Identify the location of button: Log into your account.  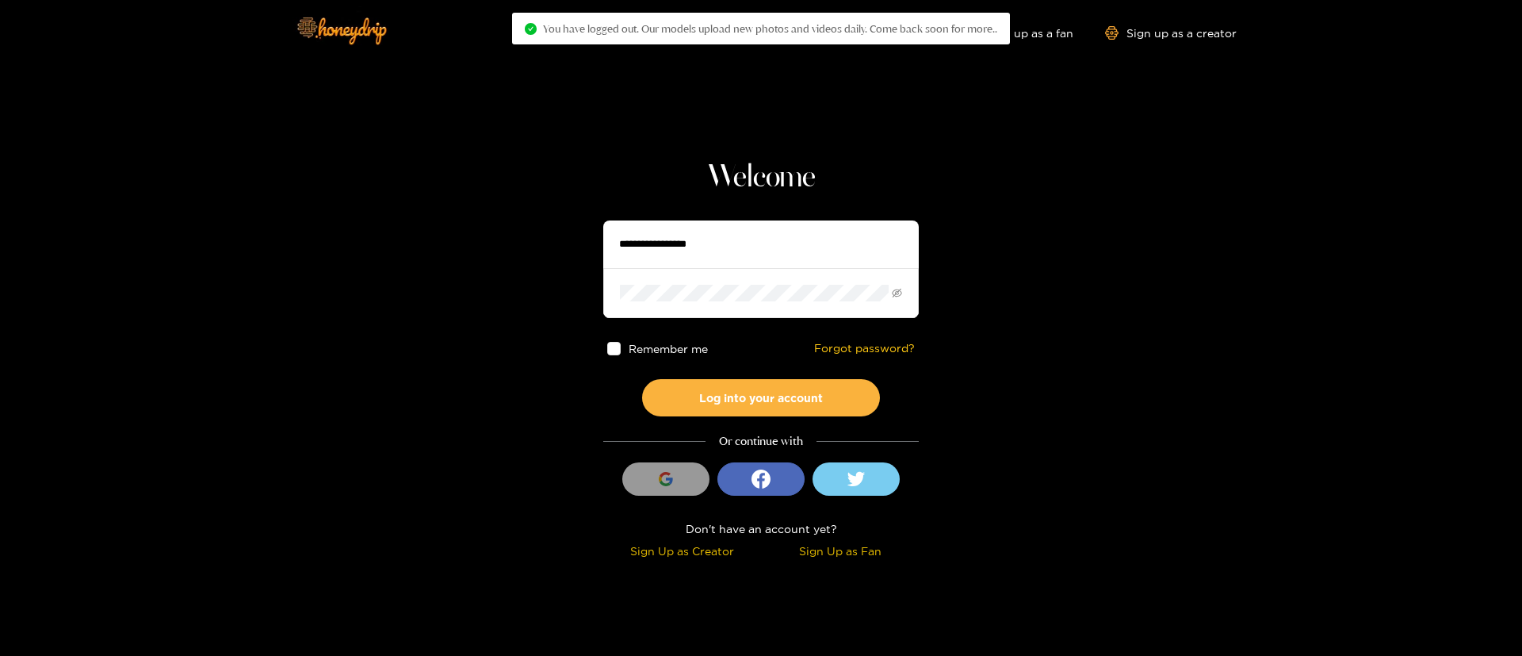
(761, 397).